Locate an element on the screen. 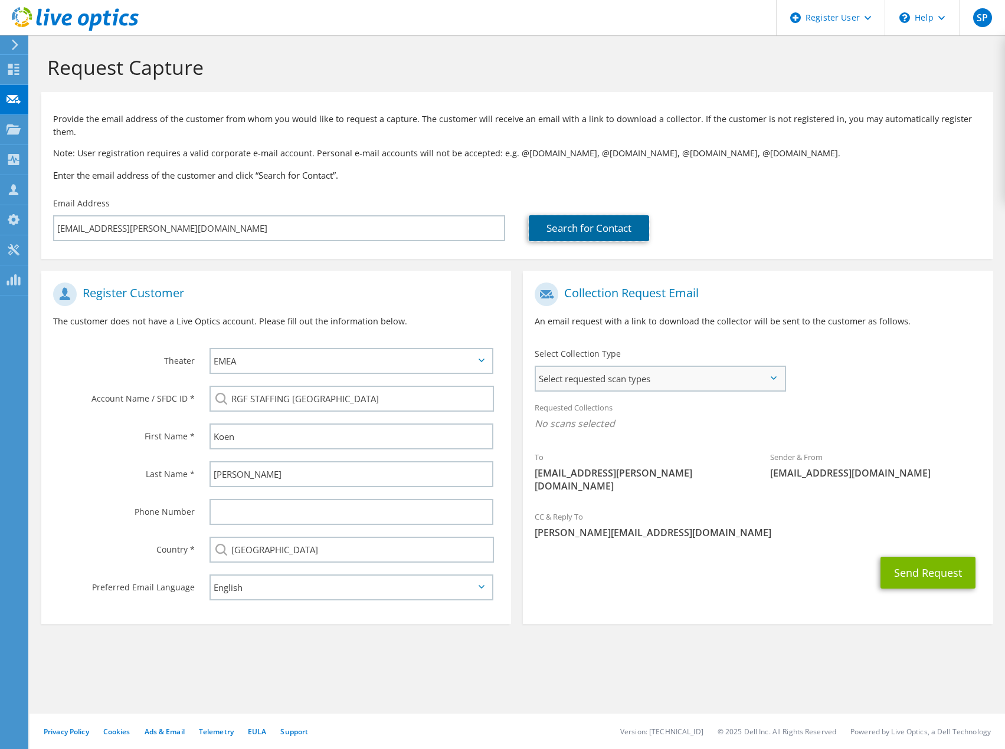 Image resolution: width=1005 pixels, height=749 pixels. p: An email request with a link to download the collector will be sent to the customer as follows. is located at coordinates (758, 322).